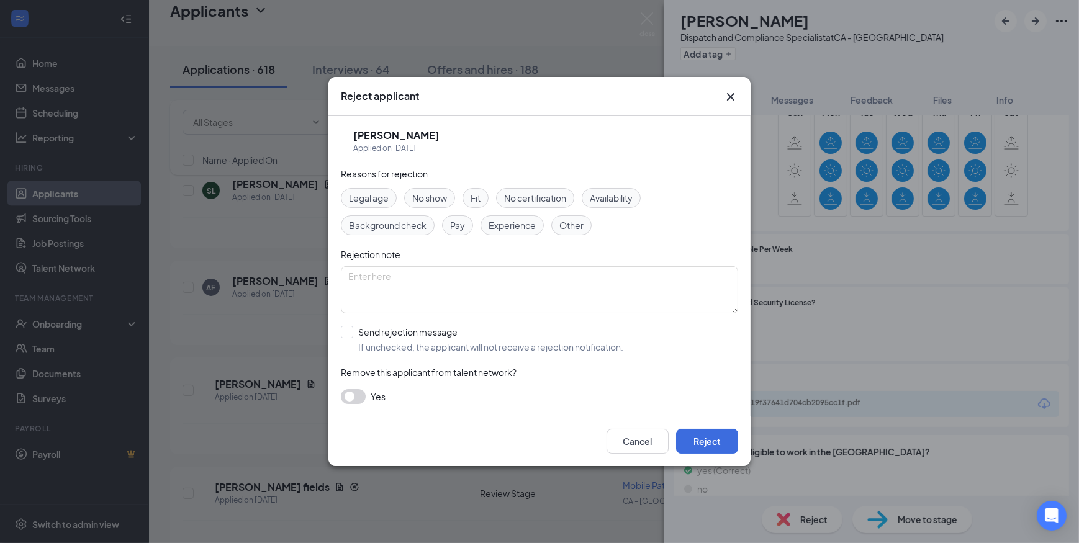  Describe the element at coordinates (430, 198) in the screenshot. I see `span: No show` at that location.